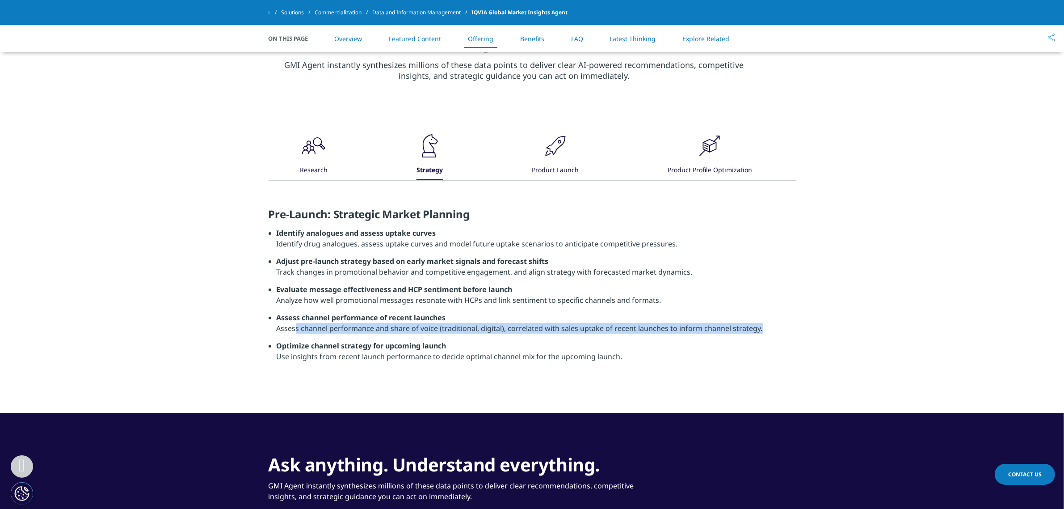  I want to click on strong: Evaluate message effectiveness and HCP sentiment before launch, so click(395, 289).